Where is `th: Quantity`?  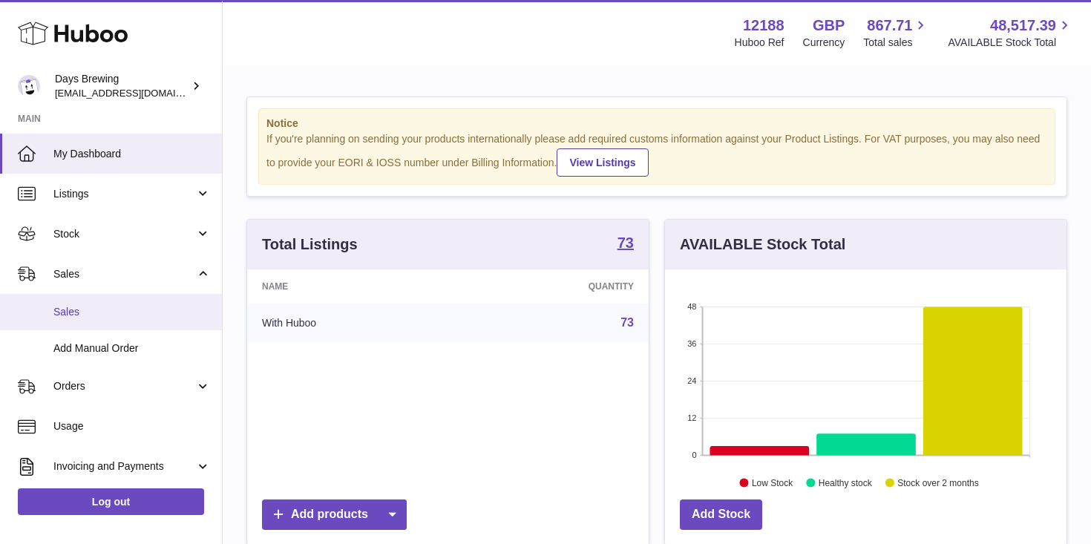
th: Quantity is located at coordinates (554, 287).